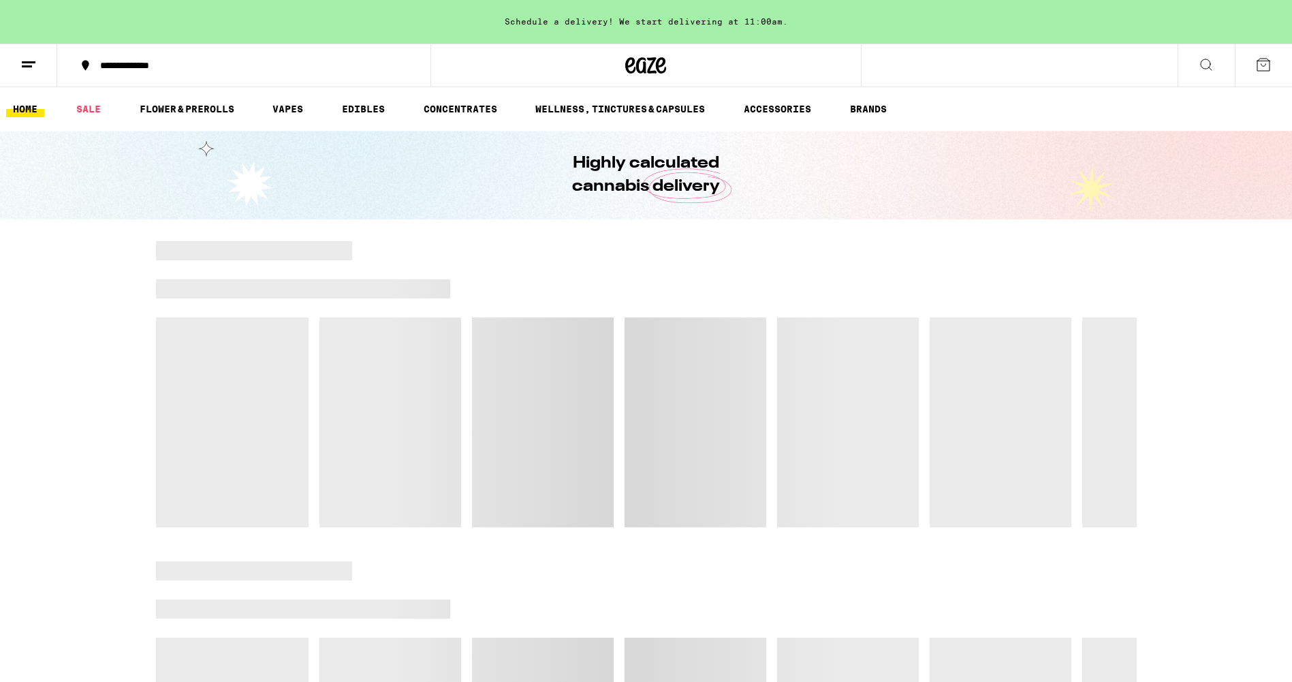 The width and height of the screenshot is (1292, 682). What do you see at coordinates (25, 109) in the screenshot?
I see `a: HOME` at bounding box center [25, 109].